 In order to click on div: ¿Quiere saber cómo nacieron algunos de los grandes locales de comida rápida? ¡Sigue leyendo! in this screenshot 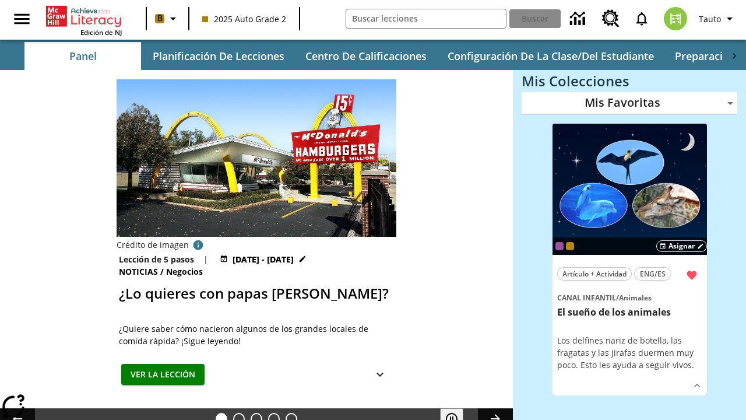, I will do `click(257, 335)`.